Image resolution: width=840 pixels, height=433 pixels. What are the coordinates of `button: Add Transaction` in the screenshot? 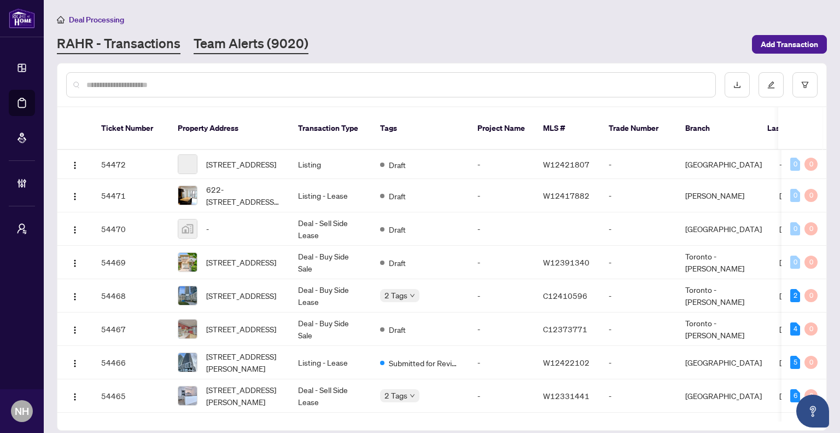 It's located at (789, 44).